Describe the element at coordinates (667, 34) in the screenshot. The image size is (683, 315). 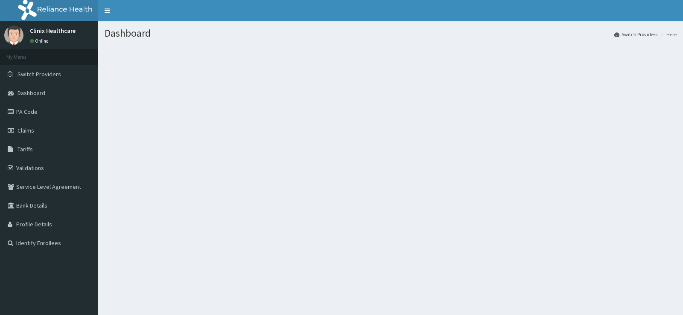
I see `li: Here` at that location.